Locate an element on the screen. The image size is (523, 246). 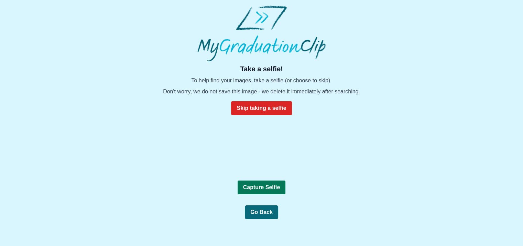
button: Go Back is located at coordinates (261, 212).